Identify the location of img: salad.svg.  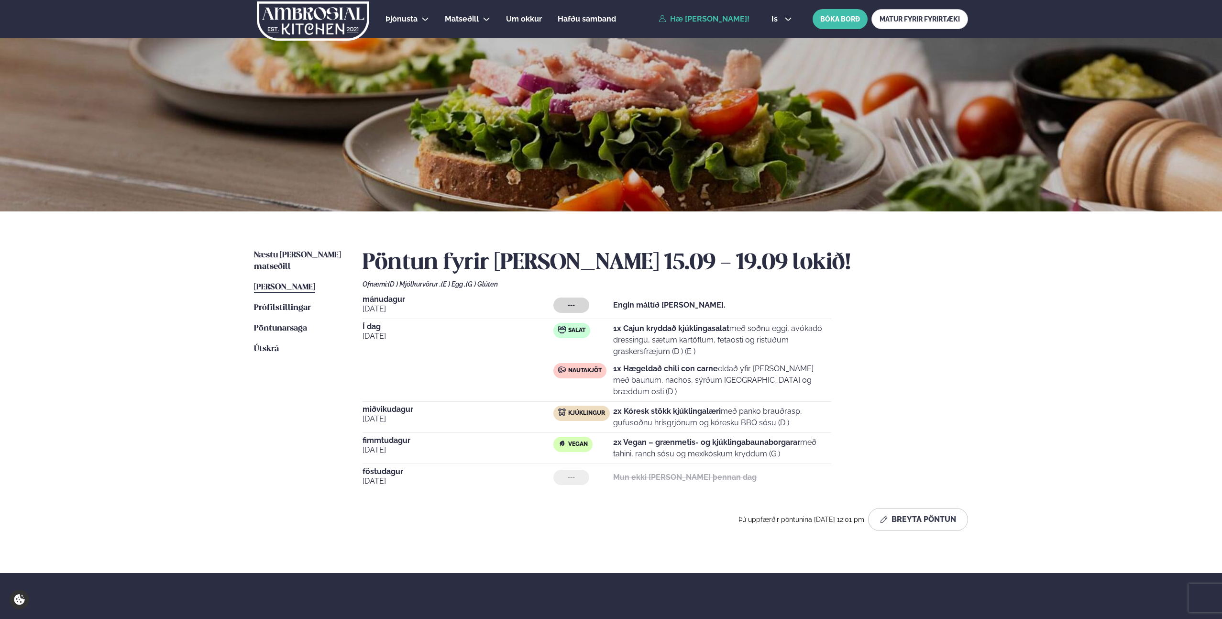
(562, 330).